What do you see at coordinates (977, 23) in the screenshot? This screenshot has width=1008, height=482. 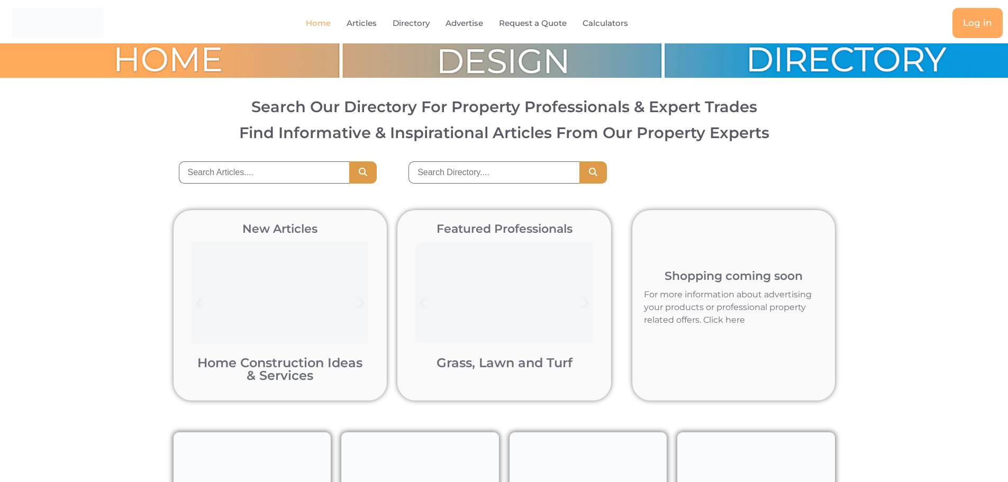 I see `a: Log in` at bounding box center [977, 23].